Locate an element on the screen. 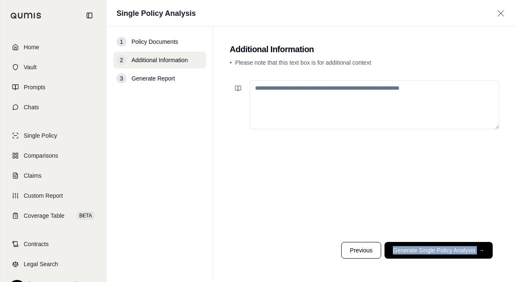  img: Qumis Logo is located at coordinates (26, 15).